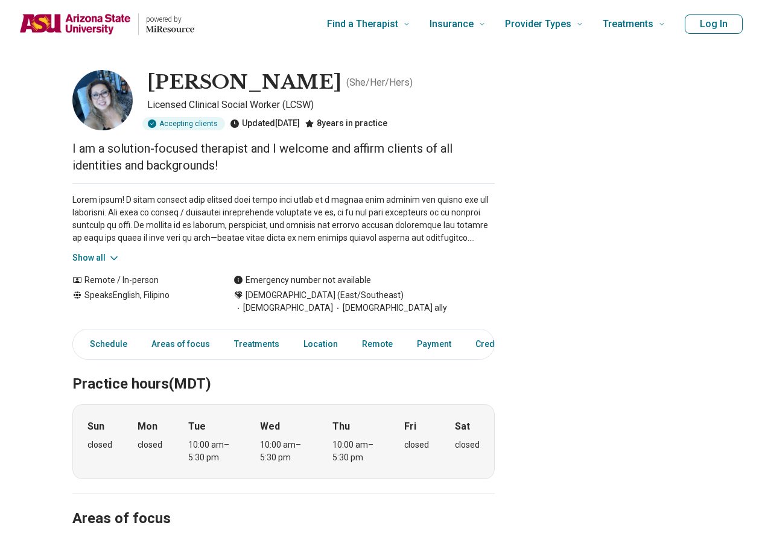 The height and width of the screenshot is (540, 762). I want to click on span: Insurance, so click(451, 24).